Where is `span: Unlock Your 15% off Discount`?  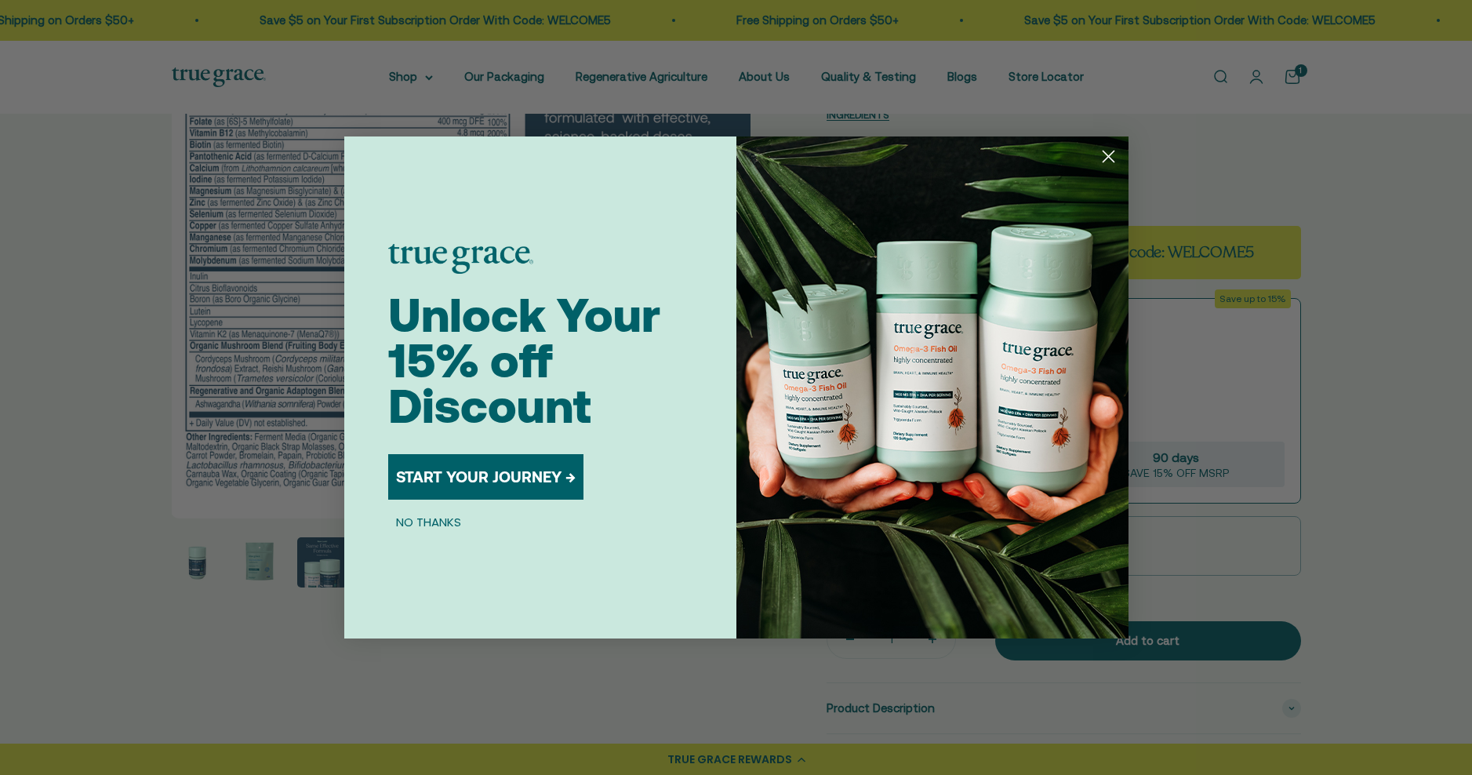 span: Unlock Your 15% off Discount is located at coordinates (524, 360).